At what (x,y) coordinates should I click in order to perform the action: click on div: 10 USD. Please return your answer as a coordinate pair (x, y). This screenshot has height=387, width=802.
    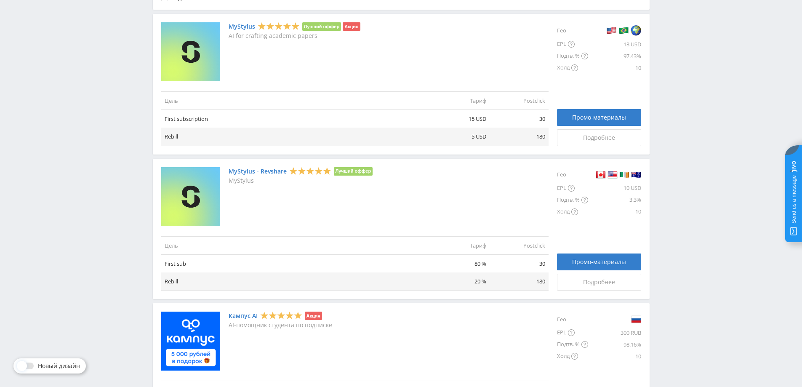
    Looking at the image, I should click on (615, 188).